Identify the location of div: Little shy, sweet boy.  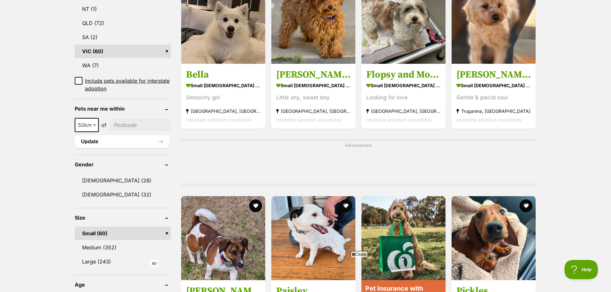
(314, 98).